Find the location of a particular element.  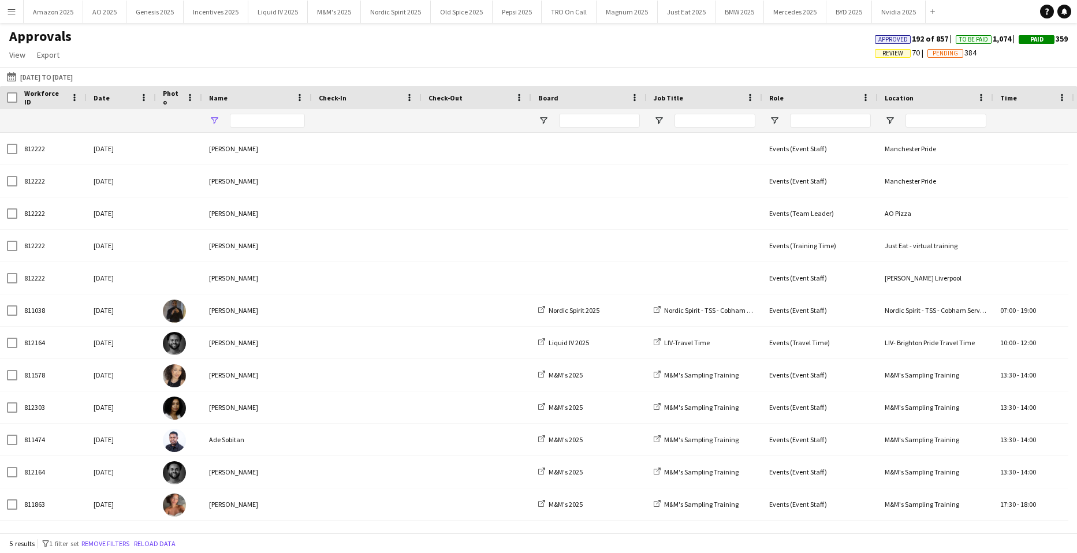

a: Nordic Spirit - TSS - Cobham Services is located at coordinates (712, 310).